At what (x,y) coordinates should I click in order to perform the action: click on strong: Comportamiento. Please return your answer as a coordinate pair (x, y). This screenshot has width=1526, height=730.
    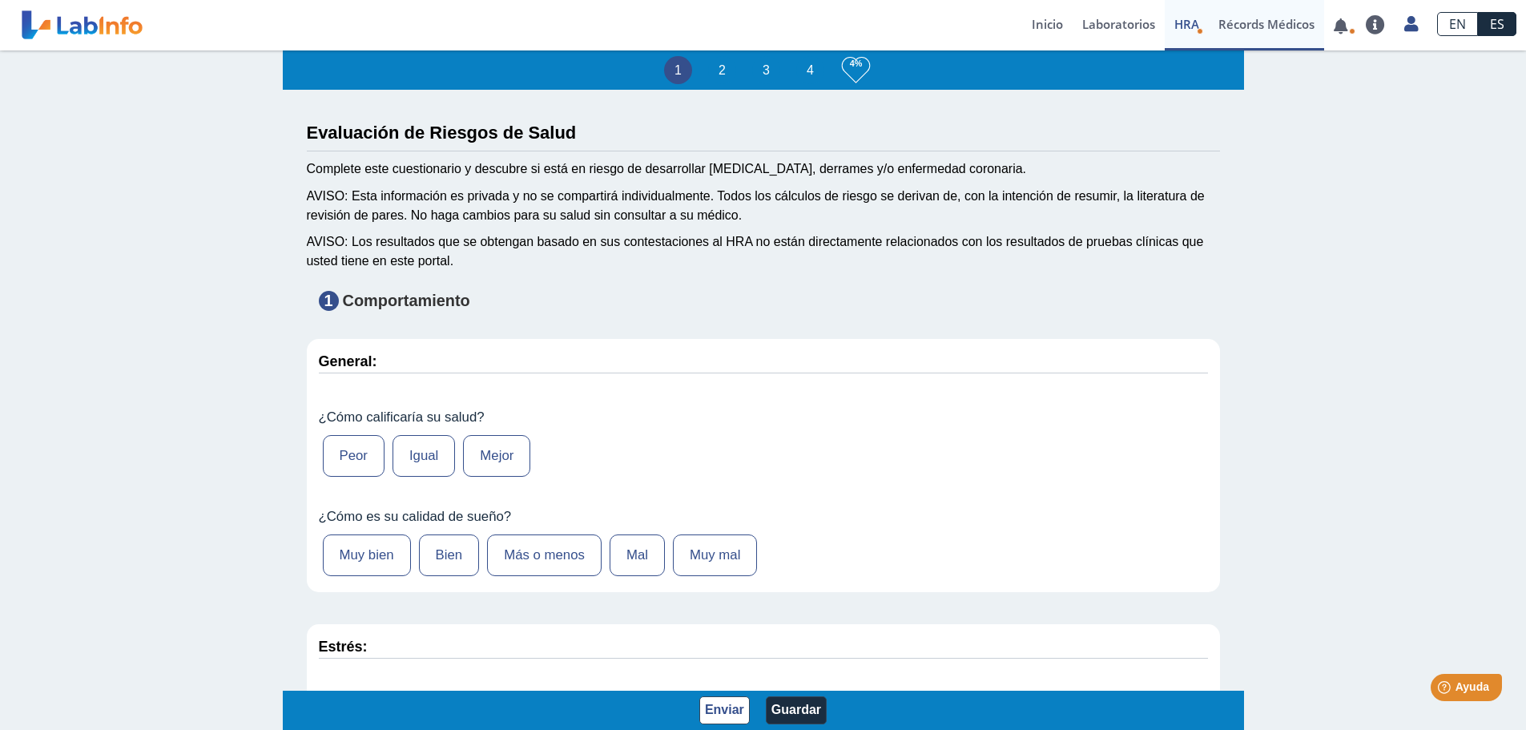
    Looking at the image, I should click on (406, 300).